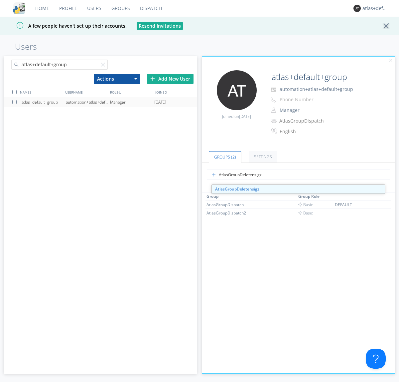  Describe the element at coordinates (237, 189) in the screenshot. I see `strong: AtlasGroupDeletensigz` at that location.